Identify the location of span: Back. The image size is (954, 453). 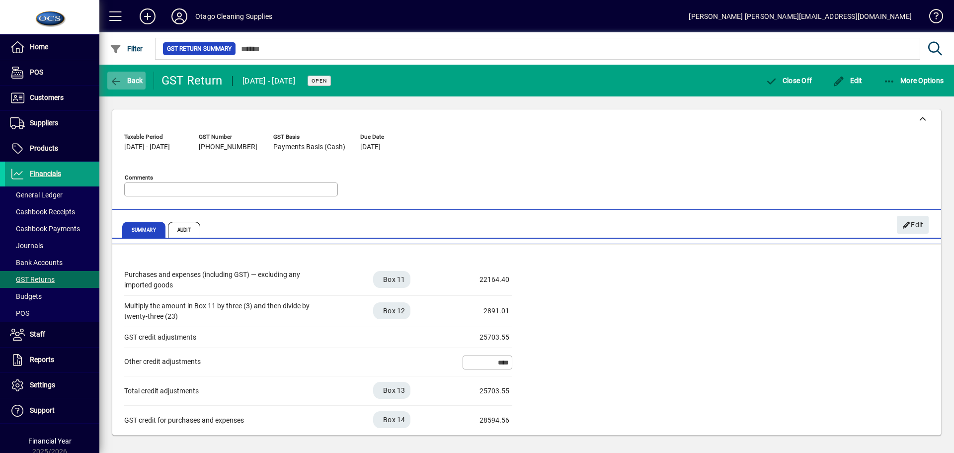
(126, 80).